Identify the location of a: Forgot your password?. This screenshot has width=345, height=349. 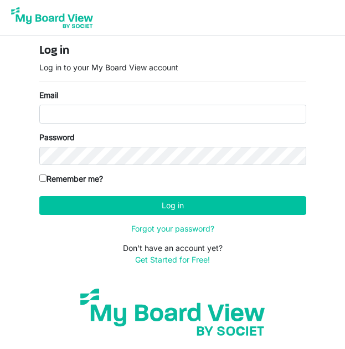
(173, 228).